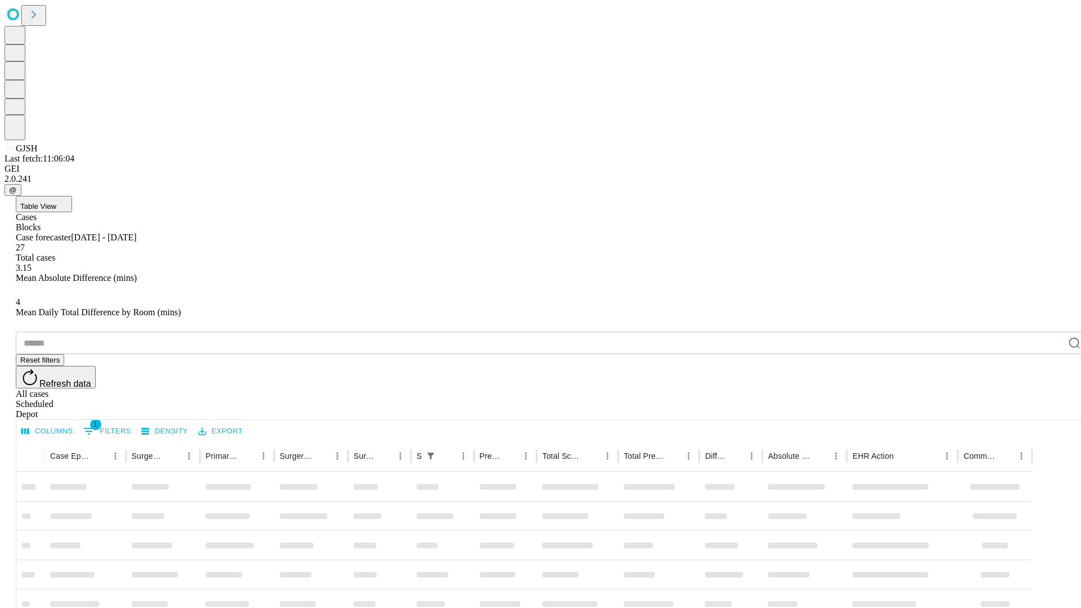  What do you see at coordinates (364, 456) in the screenshot?
I see `div: Surgery Date` at bounding box center [364, 456].